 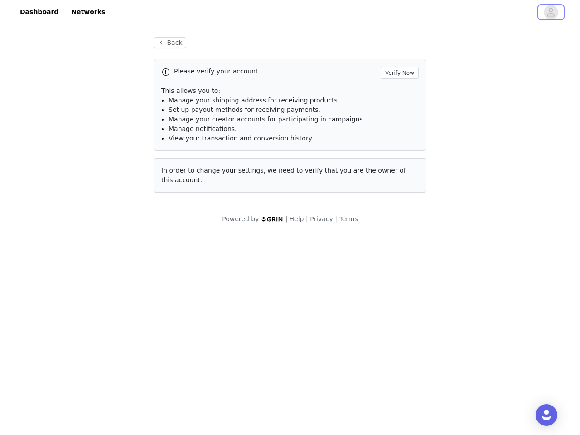 I want to click on button: Verify Now, so click(x=400, y=72).